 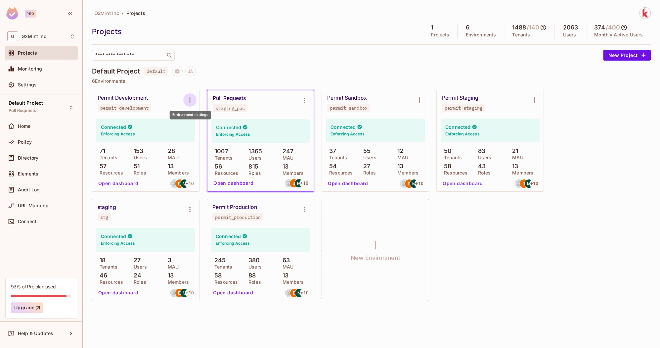 What do you see at coordinates (331, 166) in the screenshot?
I see `p: 54` at bounding box center [331, 166].